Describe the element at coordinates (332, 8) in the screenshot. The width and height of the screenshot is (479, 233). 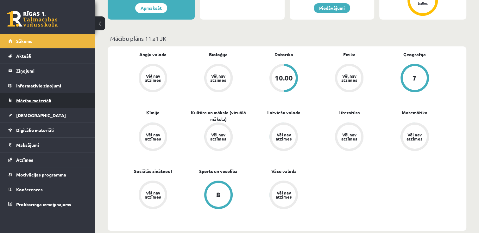
I see `a: Piedāvājumi` at that location.